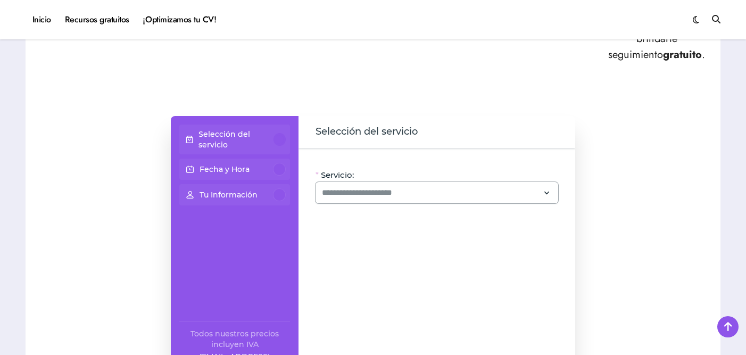 Image resolution: width=746 pixels, height=355 pixels. What do you see at coordinates (236, 139) in the screenshot?
I see `p: Selección del servicio` at bounding box center [236, 139].